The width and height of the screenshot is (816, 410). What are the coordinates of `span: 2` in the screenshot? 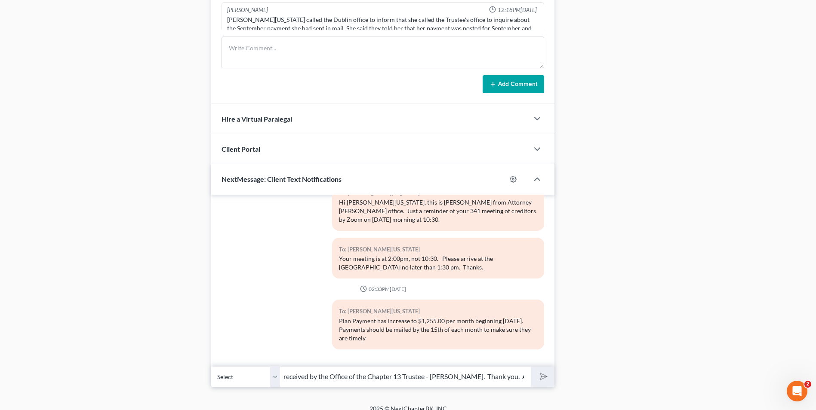 It's located at (808, 385).